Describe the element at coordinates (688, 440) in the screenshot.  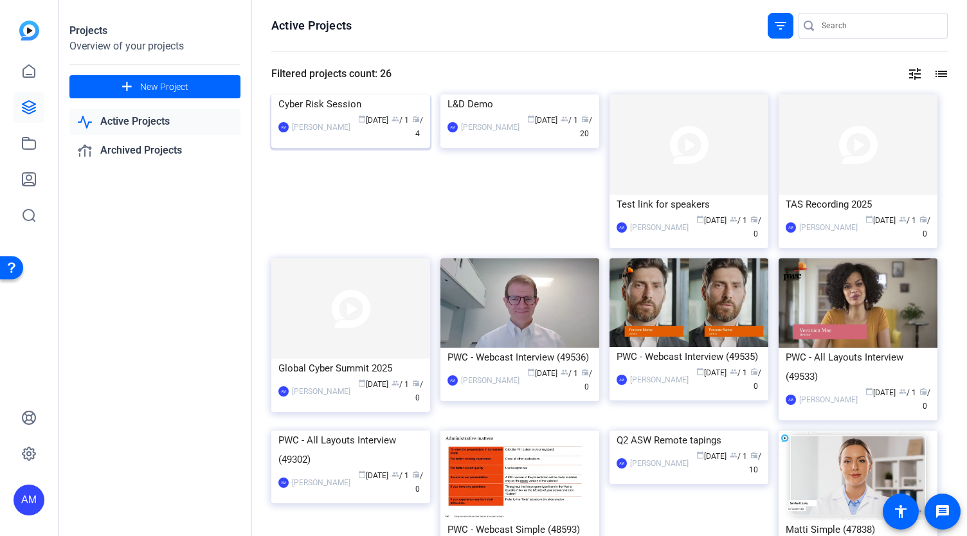
I see `div: Q2 ASW Remote tapings` at that location.